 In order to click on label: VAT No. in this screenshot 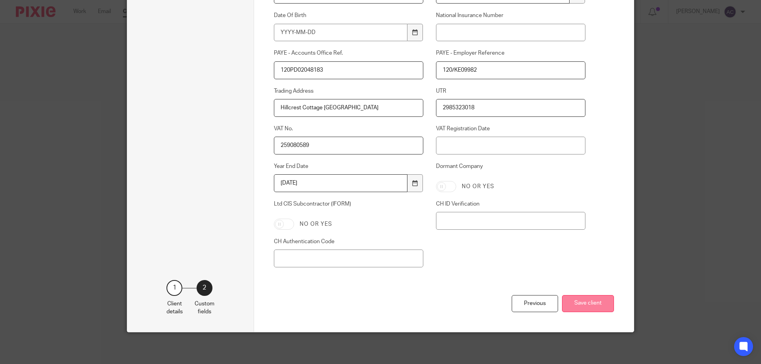, I will do `click(349, 129)`.